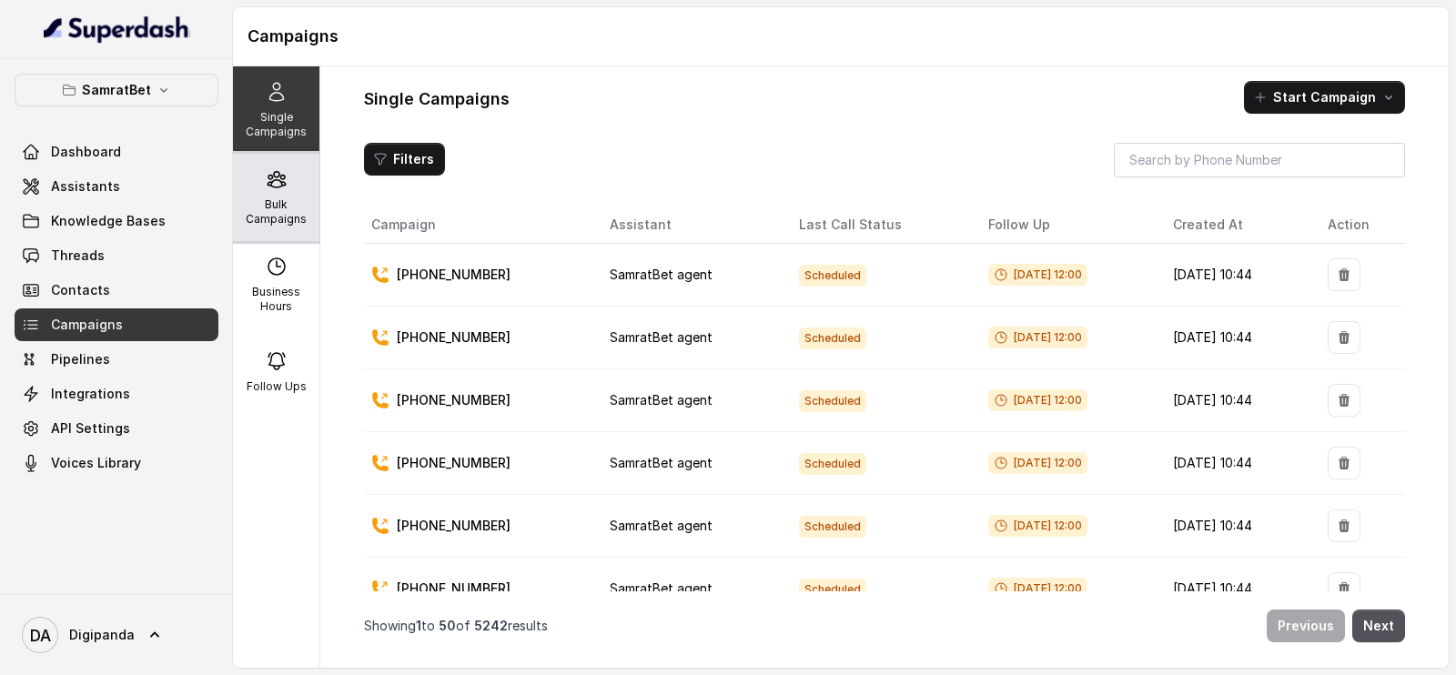  Describe the element at coordinates (90, 394) in the screenshot. I see `span: Integrations` at that location.